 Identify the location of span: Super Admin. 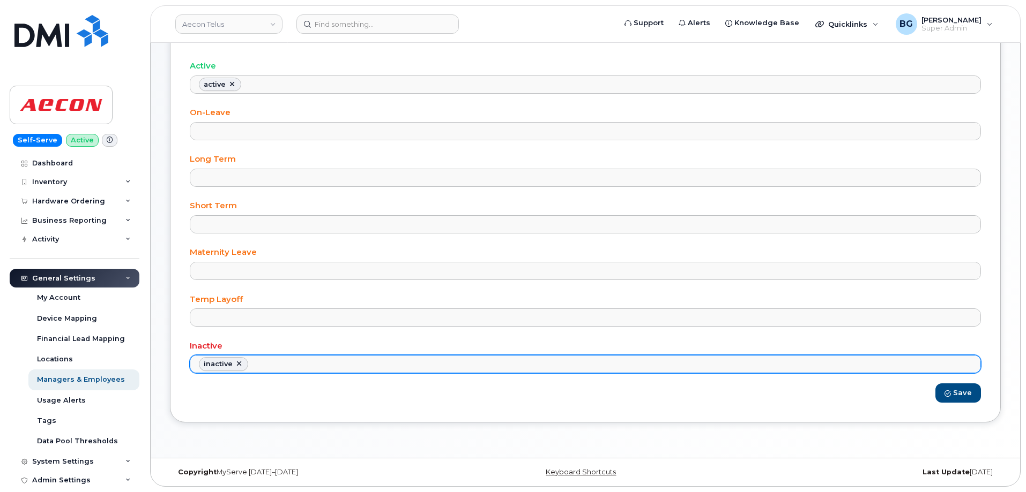
(951, 28).